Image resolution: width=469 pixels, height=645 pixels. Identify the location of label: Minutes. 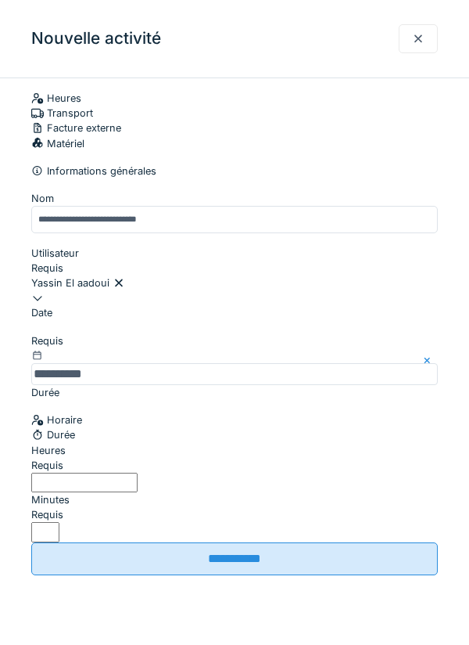
(50, 499).